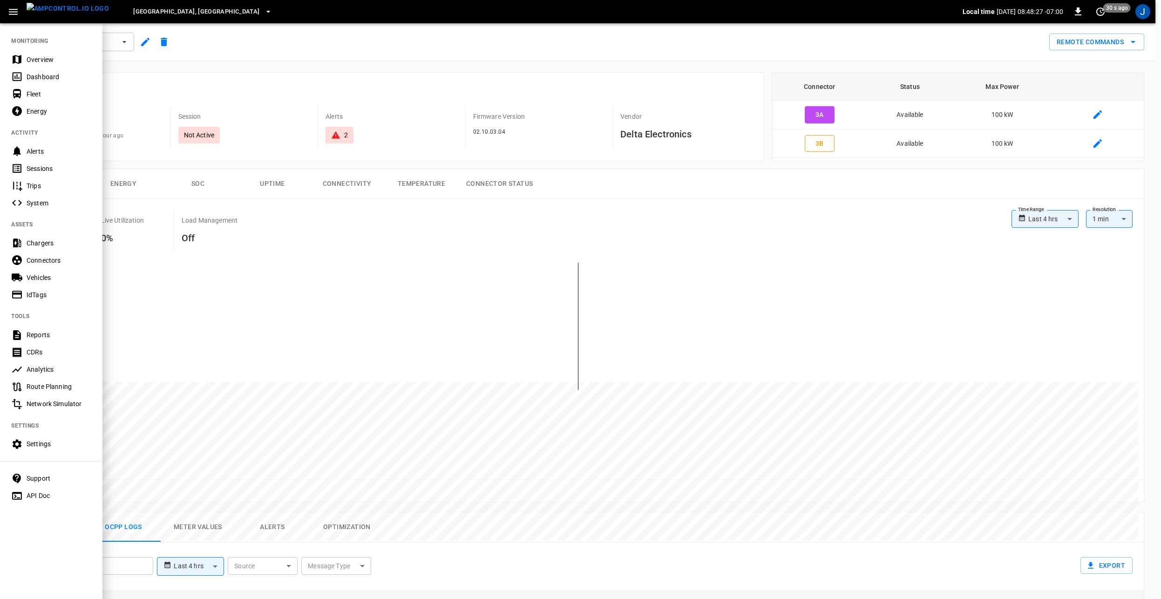 The image size is (1161, 599). I want to click on div: Trips, so click(59, 186).